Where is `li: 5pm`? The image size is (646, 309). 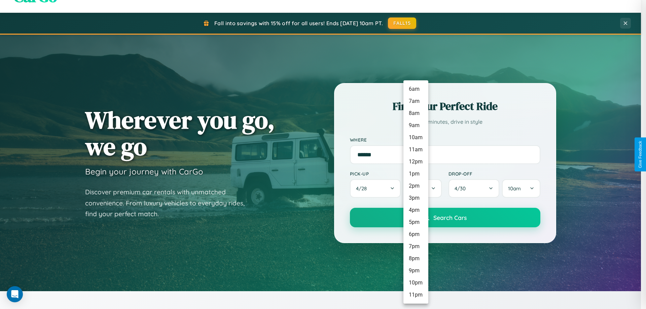
li: 5pm is located at coordinates (416, 222).